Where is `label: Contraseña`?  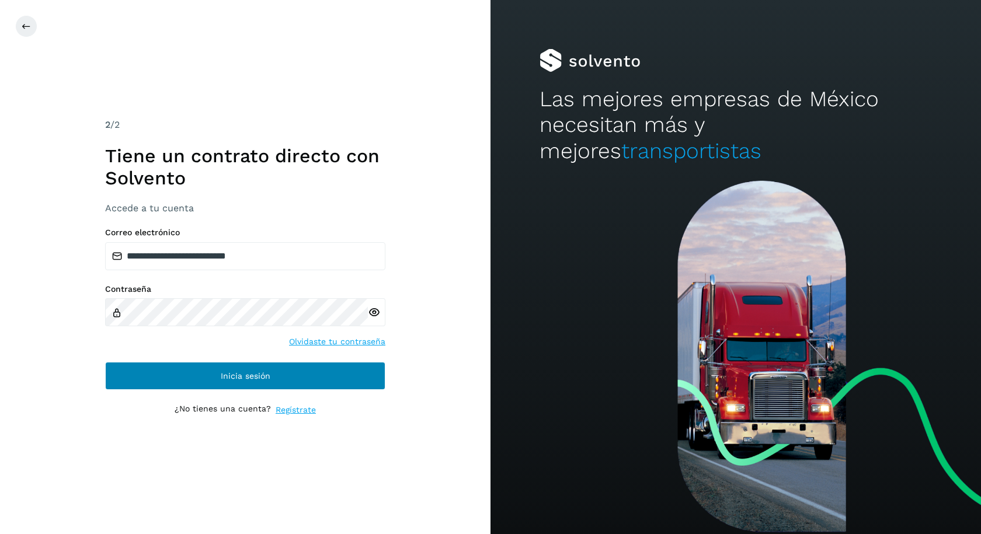 label: Contraseña is located at coordinates (245, 289).